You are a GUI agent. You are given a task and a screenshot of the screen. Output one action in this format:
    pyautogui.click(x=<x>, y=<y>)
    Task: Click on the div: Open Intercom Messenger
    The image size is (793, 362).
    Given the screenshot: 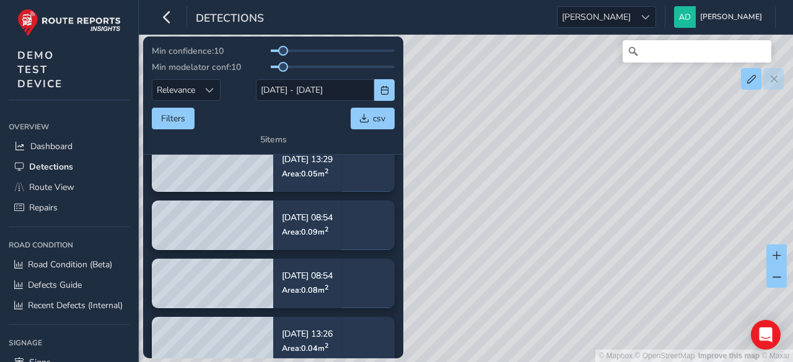 What is the action you would take?
    pyautogui.click(x=766, y=335)
    